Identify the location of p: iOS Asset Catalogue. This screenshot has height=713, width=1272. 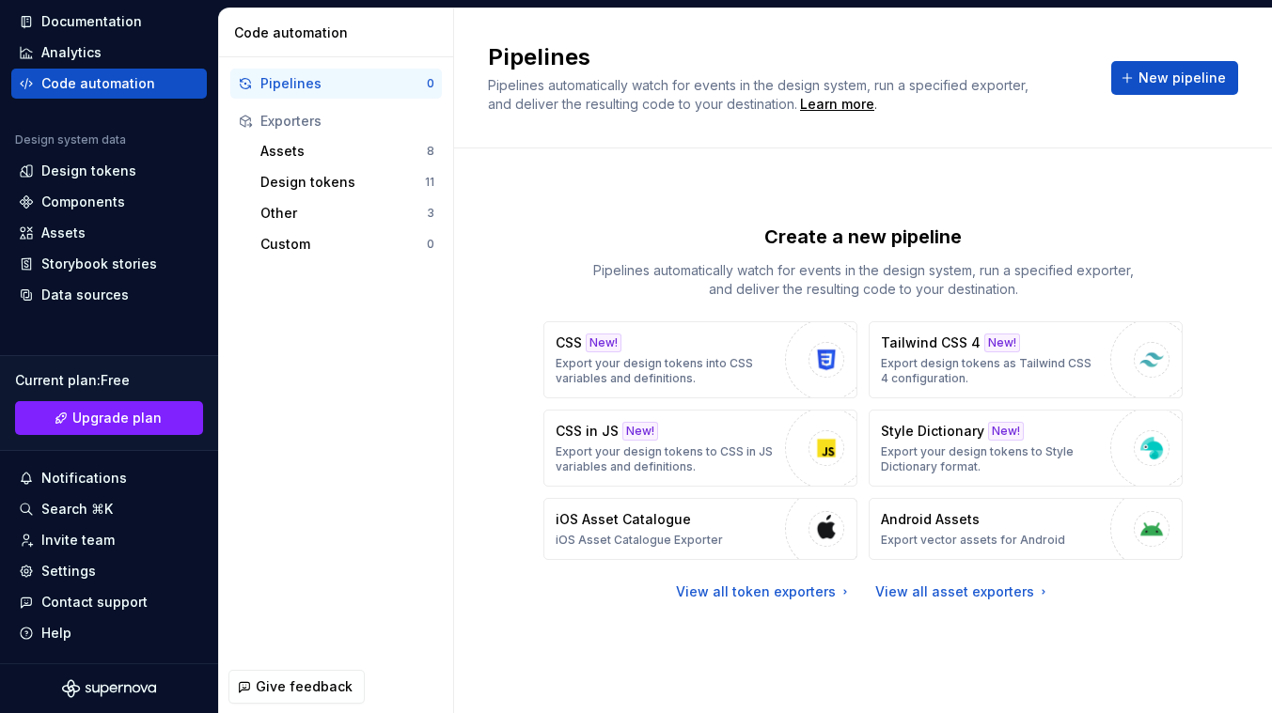
(623, 520).